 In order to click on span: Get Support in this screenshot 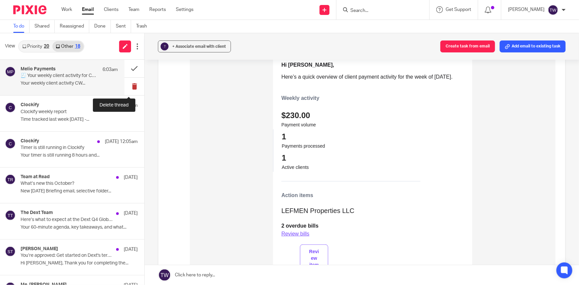, I will do `click(458, 10)`.